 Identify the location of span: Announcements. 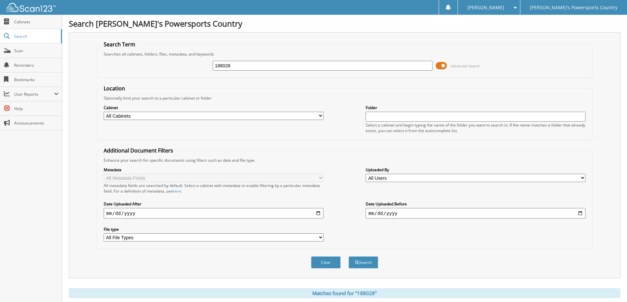
(36, 123).